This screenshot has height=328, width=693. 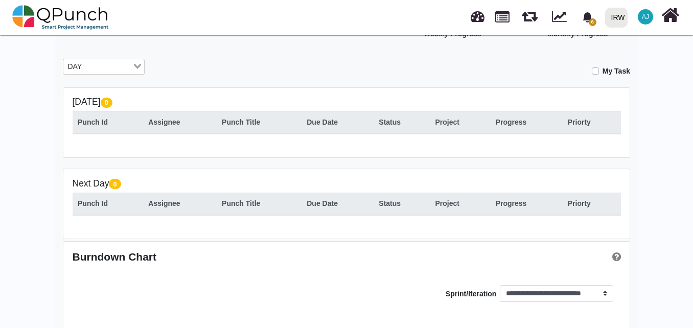 I want to click on label: My Task, so click(x=616, y=71).